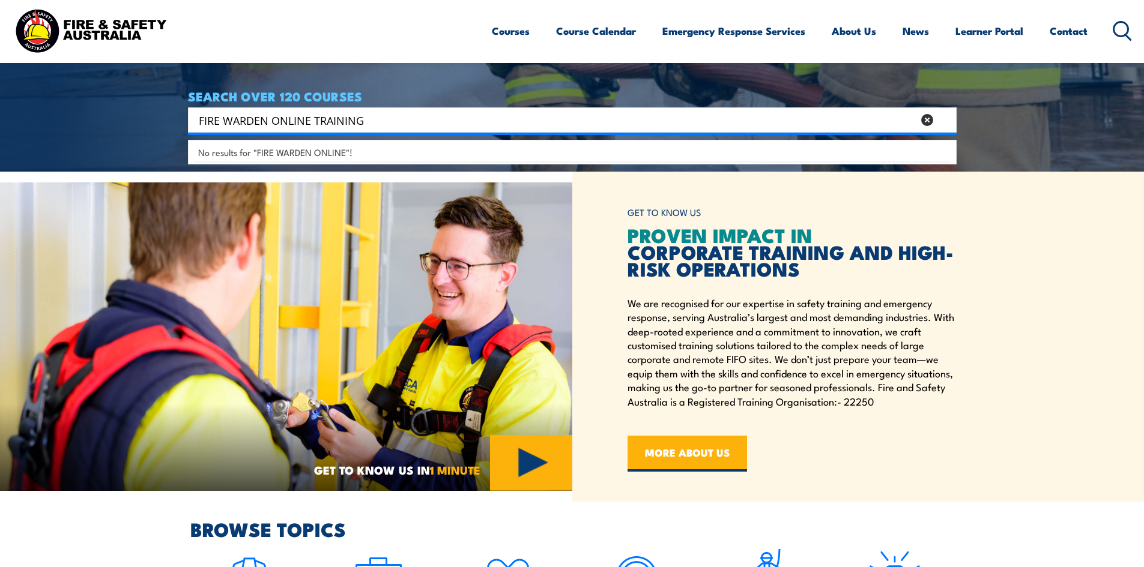 Image resolution: width=1144 pixels, height=567 pixels. I want to click on h6: GET TO KNOW US, so click(792, 213).